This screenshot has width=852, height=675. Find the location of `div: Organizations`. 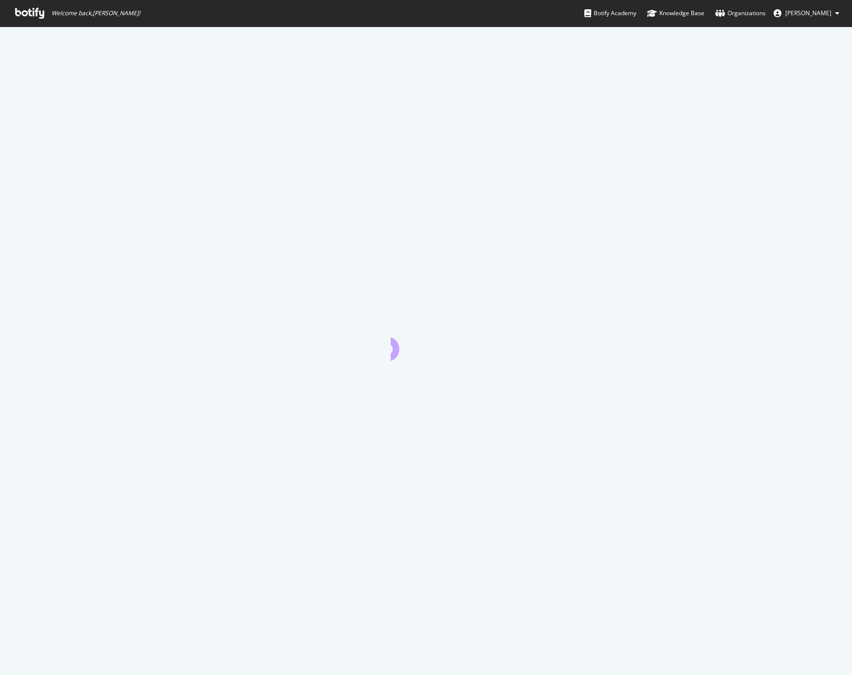

div: Organizations is located at coordinates (740, 13).